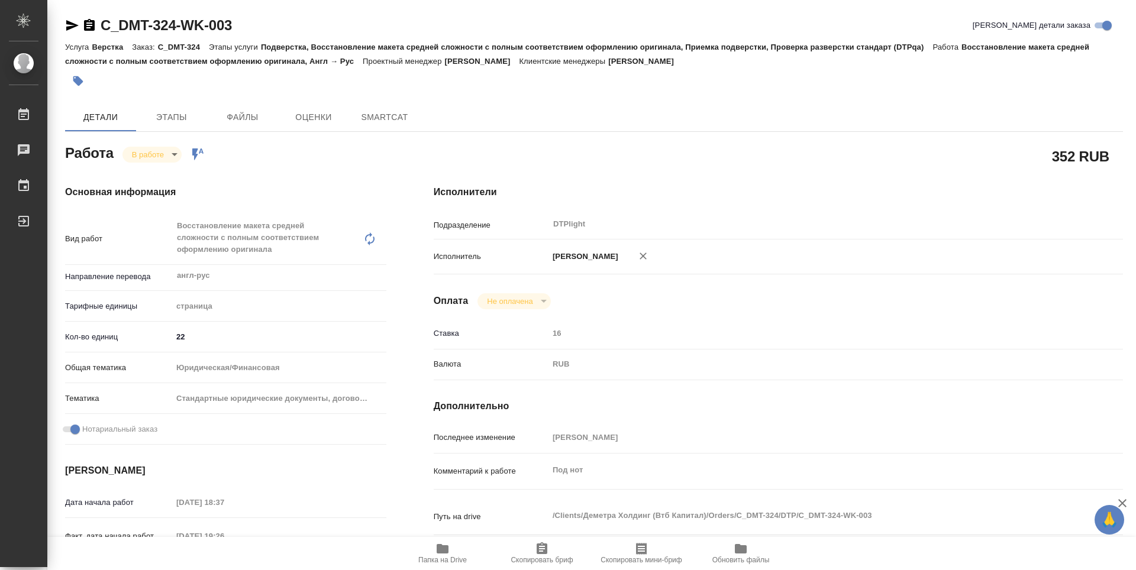 The image size is (1136, 570). What do you see at coordinates (542, 554) in the screenshot?
I see `button: Скопировать бриф` at bounding box center [542, 554].